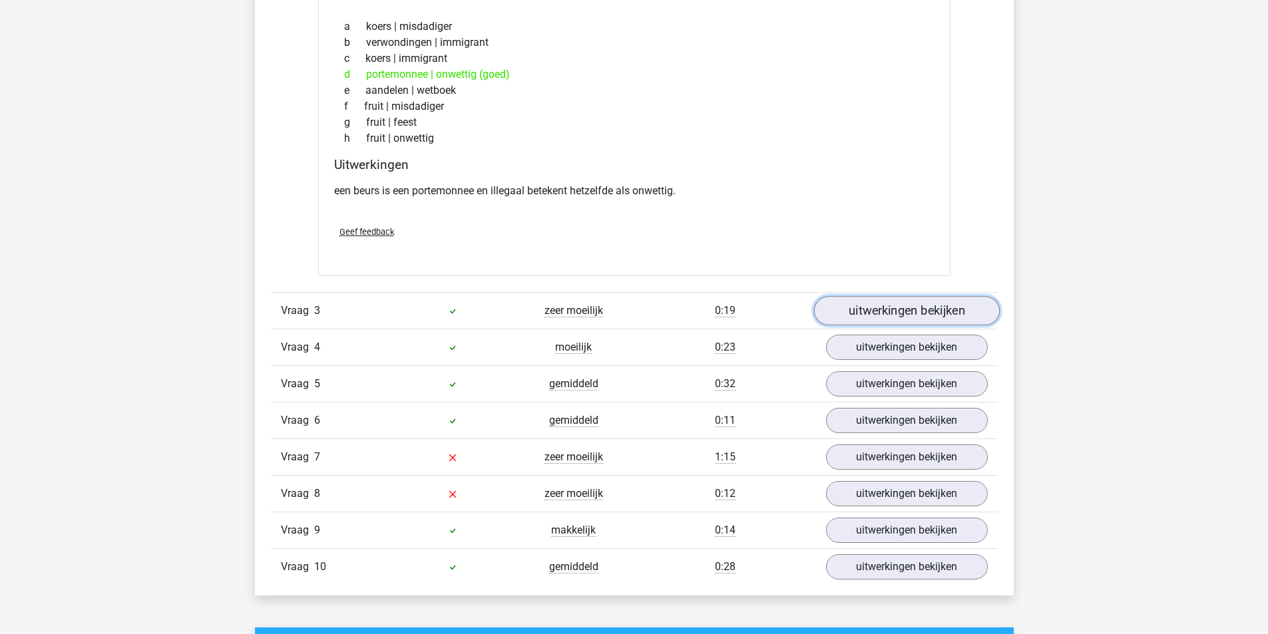 The width and height of the screenshot is (1268, 634). What do you see at coordinates (634, 164) in the screenshot?
I see `h4: Uitwerkingen` at bounding box center [634, 164].